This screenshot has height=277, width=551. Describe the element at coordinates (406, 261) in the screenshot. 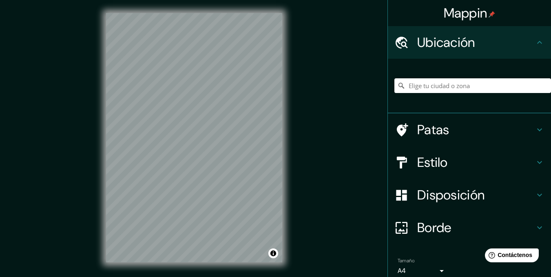

I see `font: Tamaño` at that location.